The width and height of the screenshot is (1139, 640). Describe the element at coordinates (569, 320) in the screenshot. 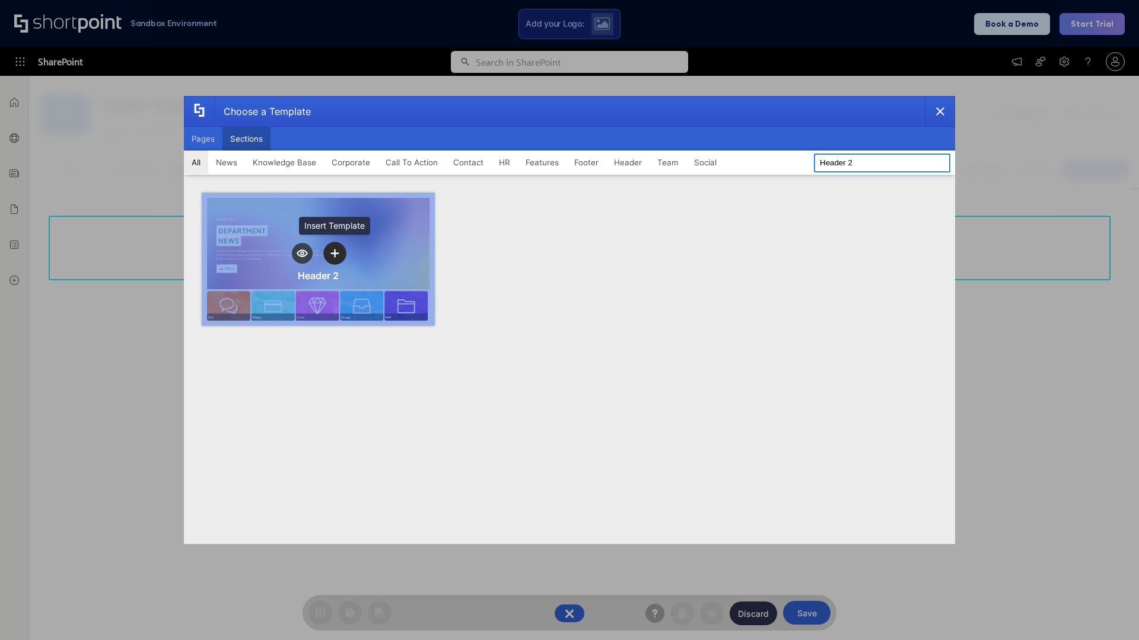

I see `div: template selector` at that location.